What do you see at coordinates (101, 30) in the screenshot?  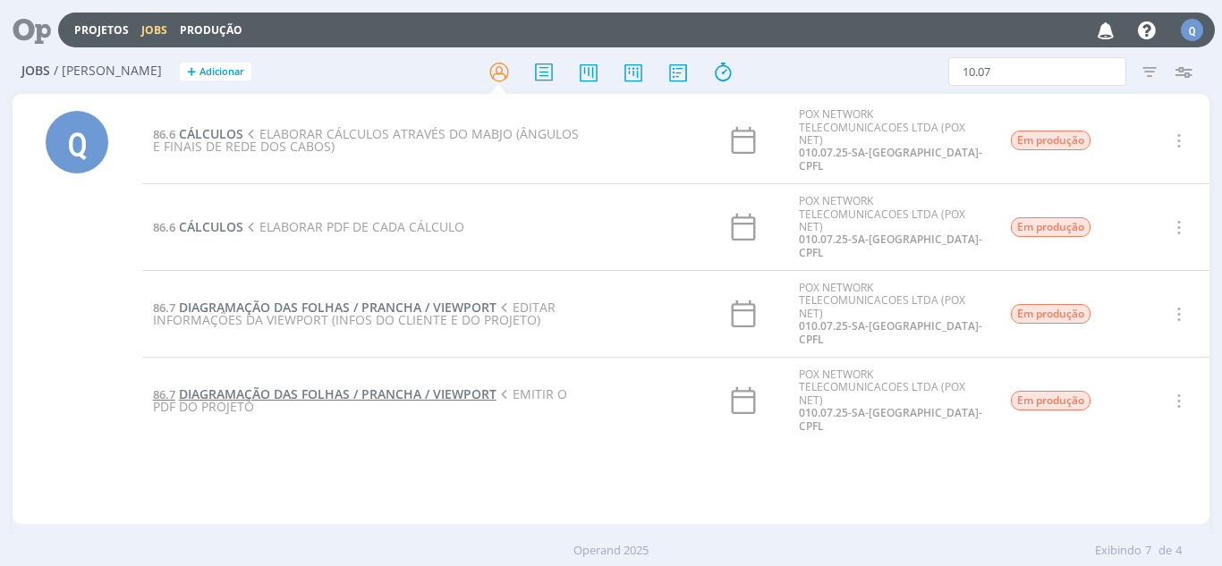 I see `button: Projetos` at bounding box center [101, 30].